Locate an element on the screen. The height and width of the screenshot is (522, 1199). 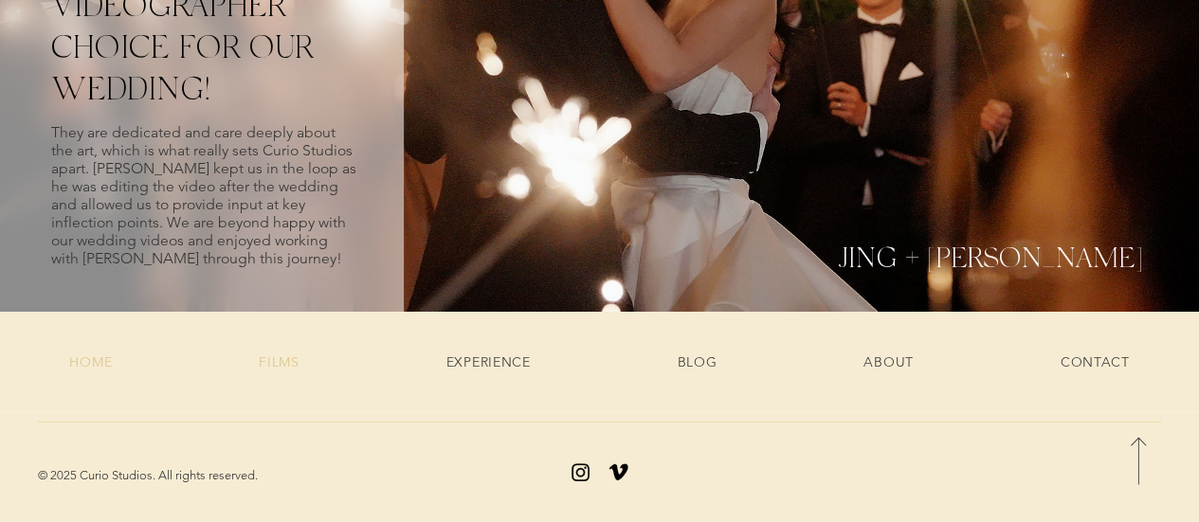
a: CONTACT is located at coordinates (1095, 362).